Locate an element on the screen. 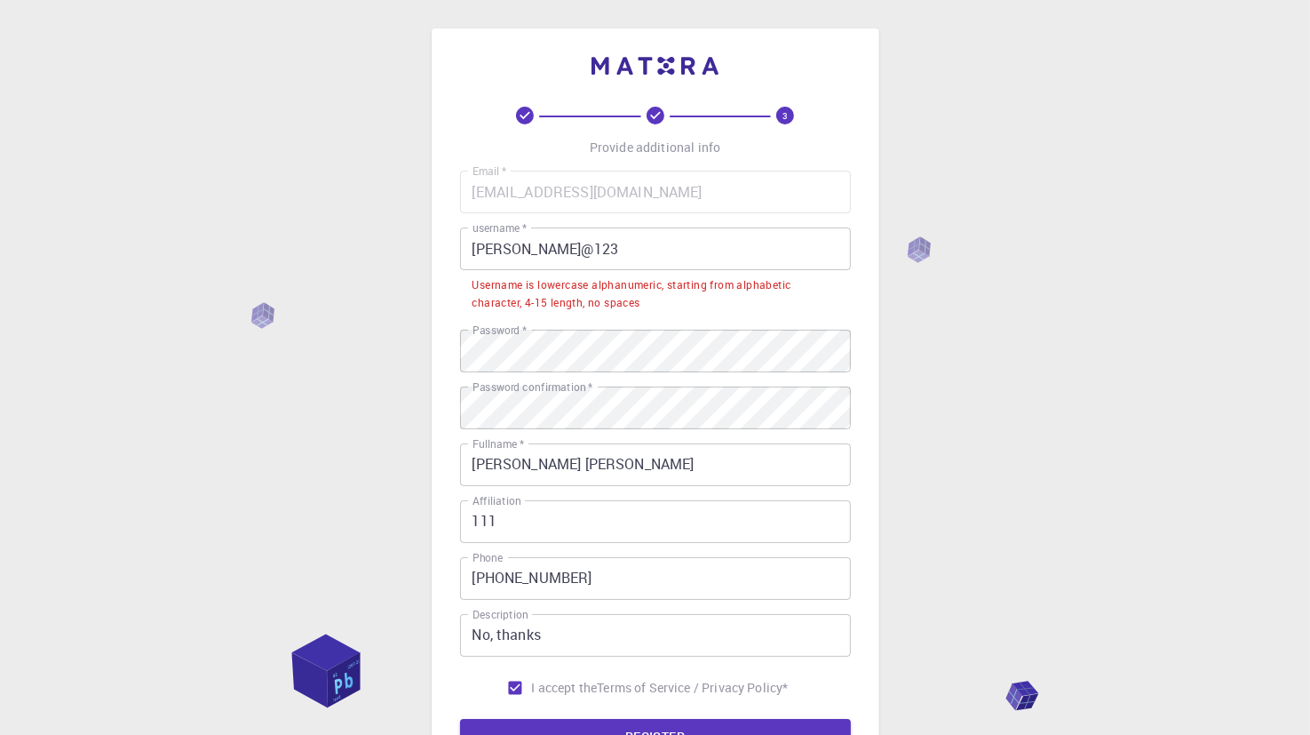 The height and width of the screenshot is (735, 1310). label: Fullname is located at coordinates (498, 443).